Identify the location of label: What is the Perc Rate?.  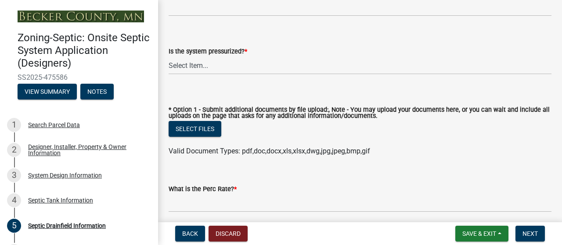
(202, 190).